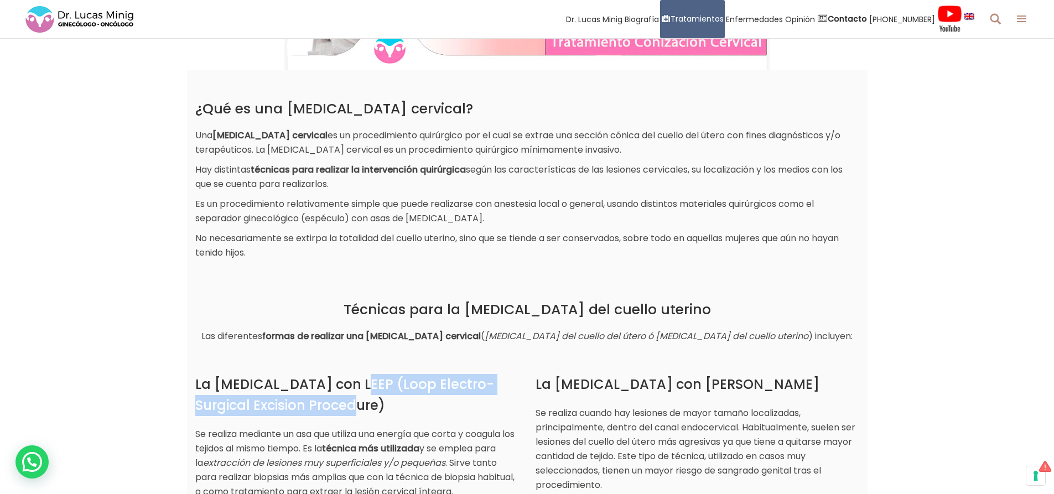 This screenshot has width=1054, height=494. What do you see at coordinates (697, 449) in the screenshot?
I see `p: Se realiza cuando hay lesiones de mayor tamaño localizadas, principalmente, dentro del canal endo...` at bounding box center [697, 449].